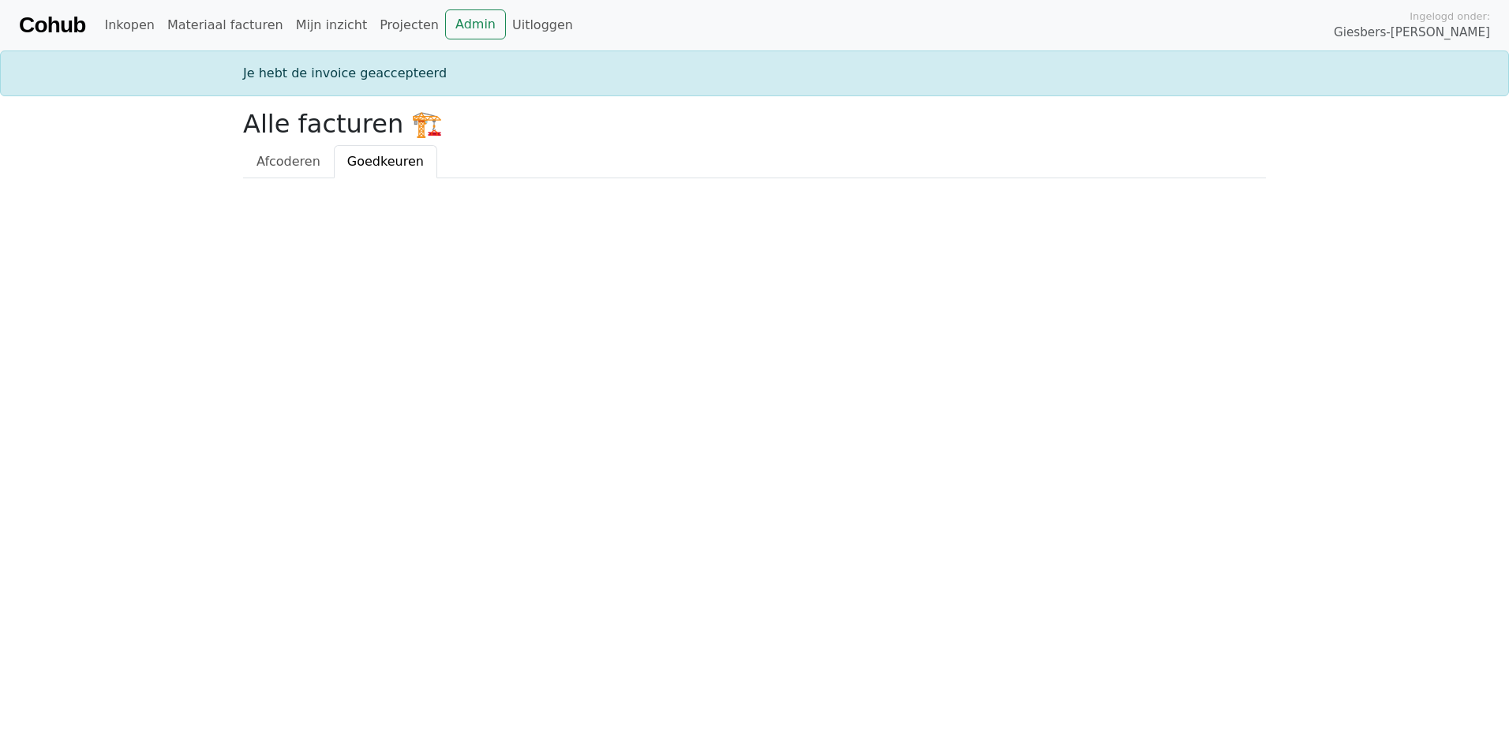  Describe the element at coordinates (385, 162) in the screenshot. I see `a: Goedkeuren` at that location.